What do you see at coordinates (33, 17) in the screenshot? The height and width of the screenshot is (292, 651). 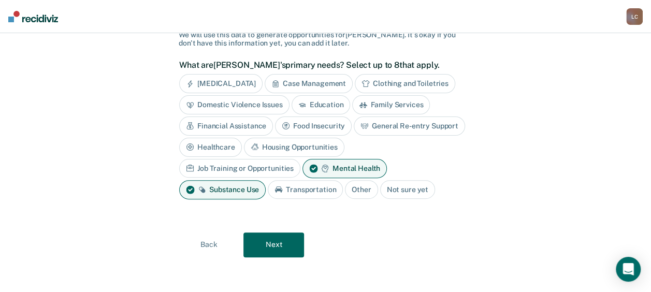 I see `img: Recidiviz` at bounding box center [33, 17].